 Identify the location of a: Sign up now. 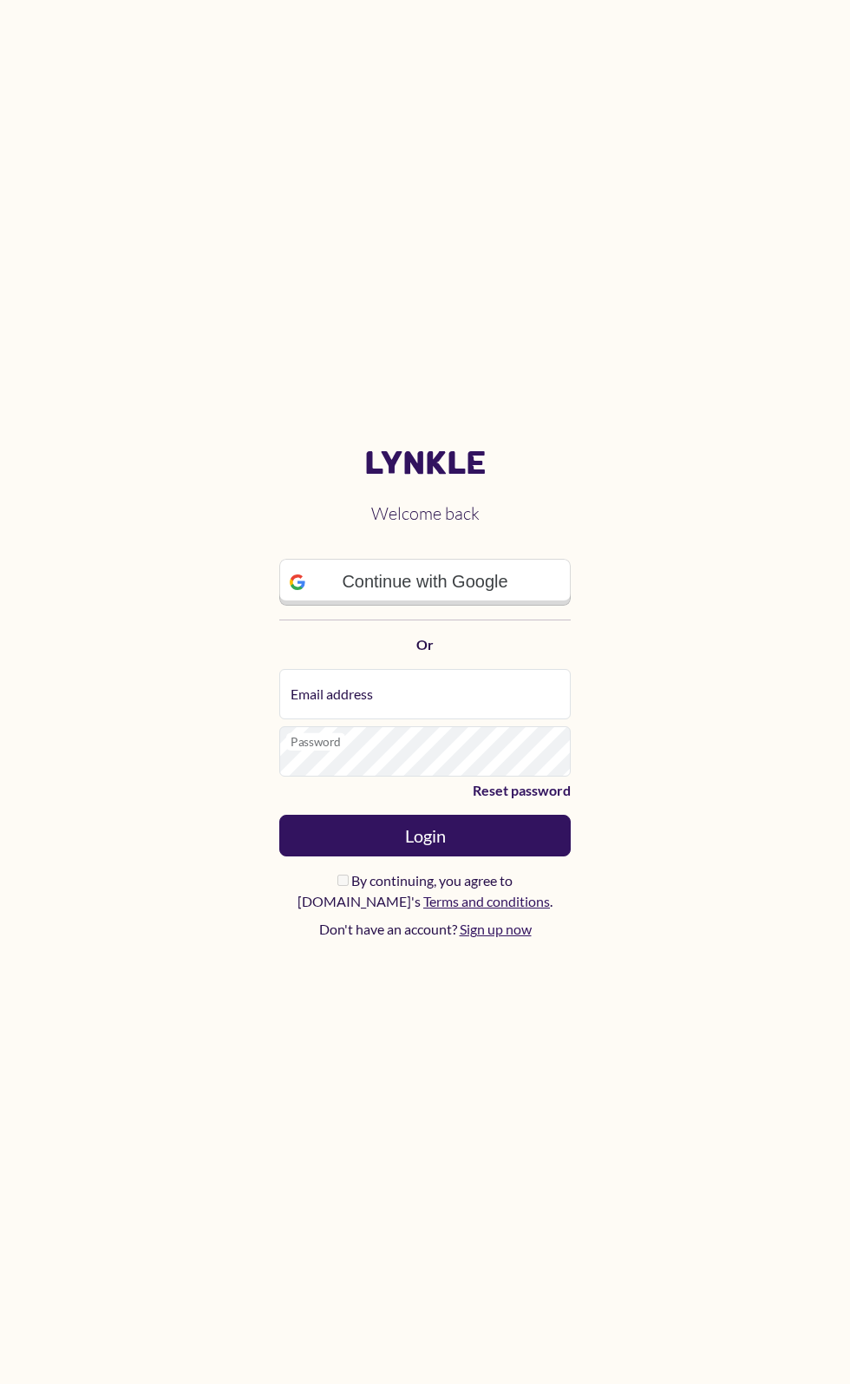
(495, 928).